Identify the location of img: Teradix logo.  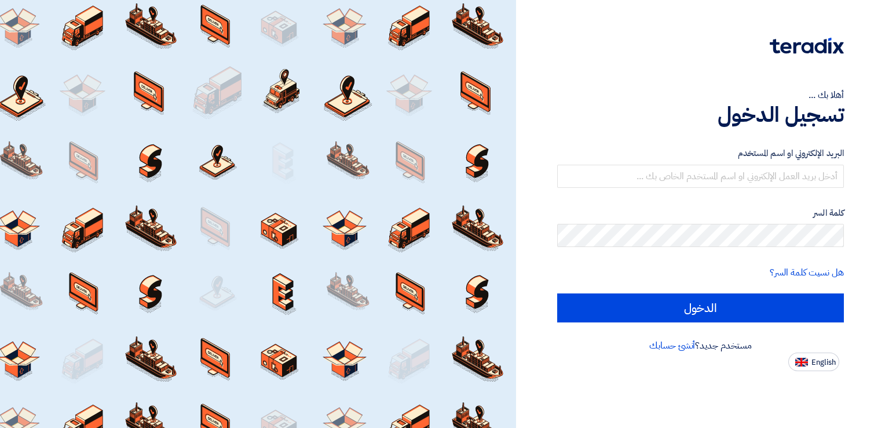
(807, 46).